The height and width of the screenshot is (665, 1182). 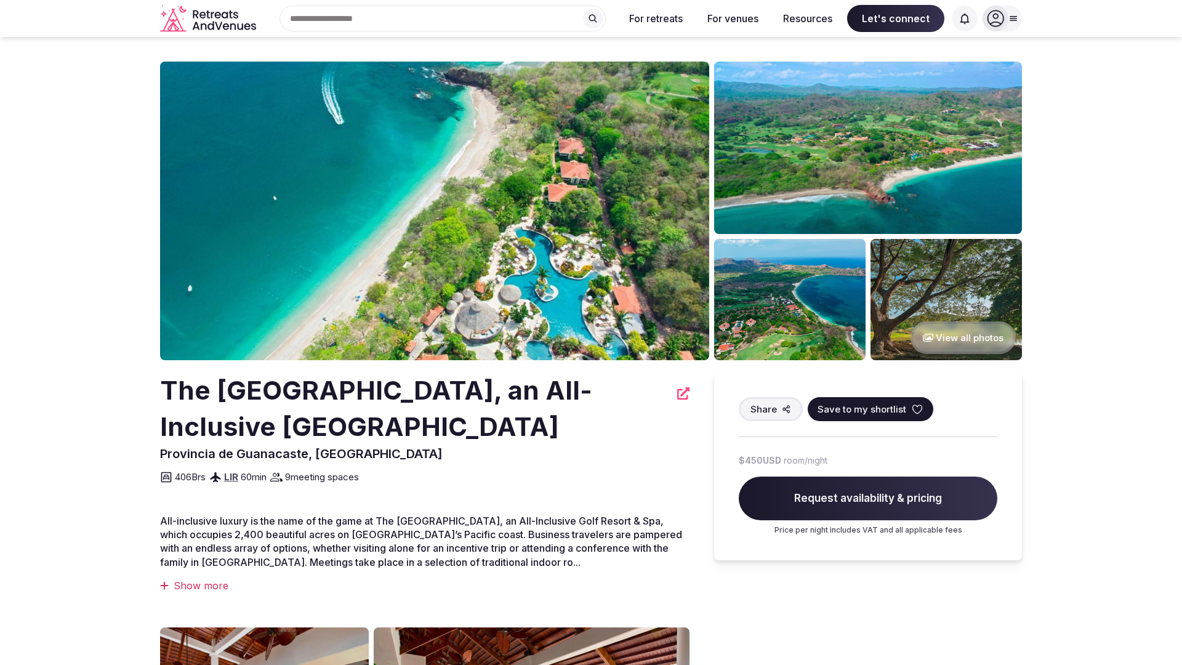 I want to click on a: Visit the homepage, so click(x=209, y=18).